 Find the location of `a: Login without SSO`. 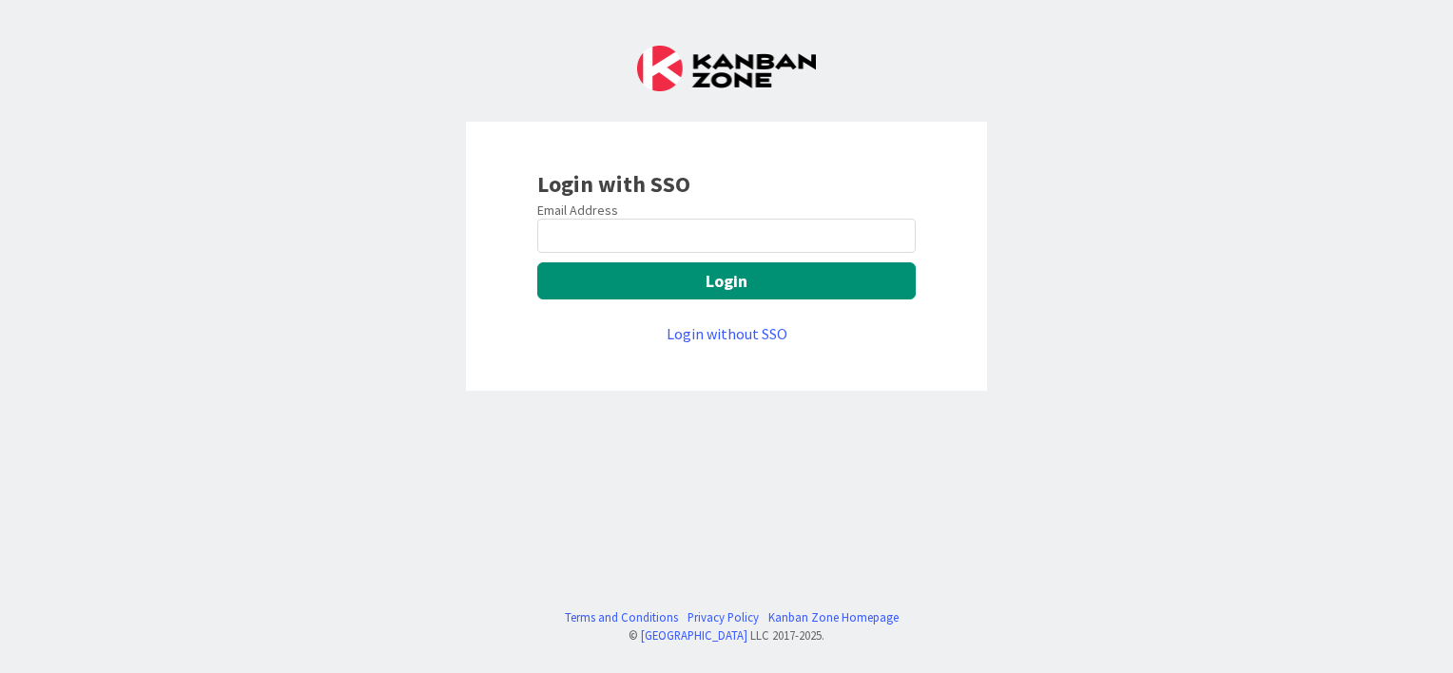

a: Login without SSO is located at coordinates (726, 334).